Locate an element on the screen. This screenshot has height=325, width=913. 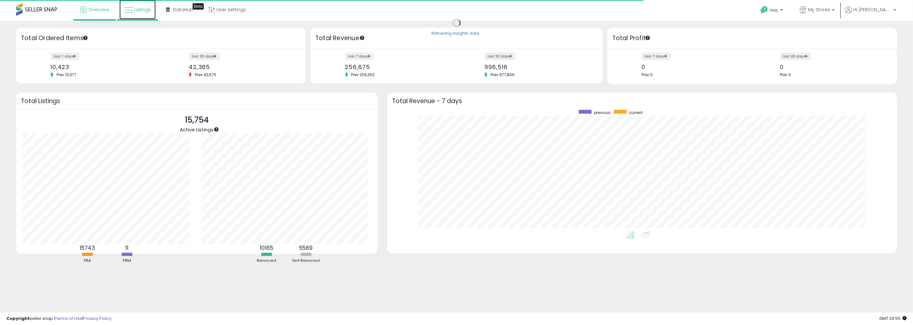
b: 15743 is located at coordinates (87, 248).